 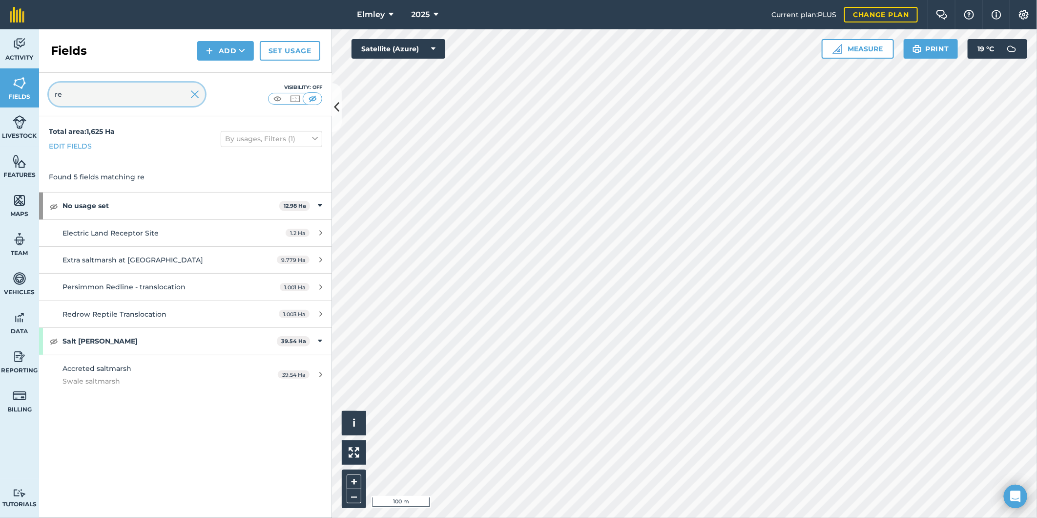 I want to click on img: svg+xml;base64,PHN2ZyB4bWxucz0iaHR0cDovL3d3dy53My5vcmcvMjAwMC9zdmciIHdpZHRoPSIxNyIgaGVpZ2h0PSIxNy..., so click(x=997, y=15).